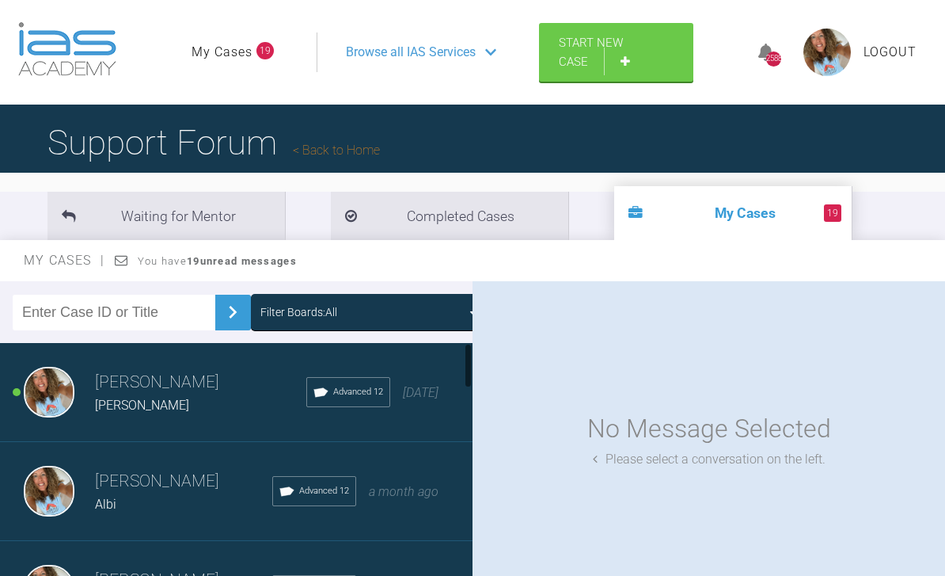 The height and width of the screenshot is (576, 945). I want to click on li: Completed Cases, so click(450, 215).